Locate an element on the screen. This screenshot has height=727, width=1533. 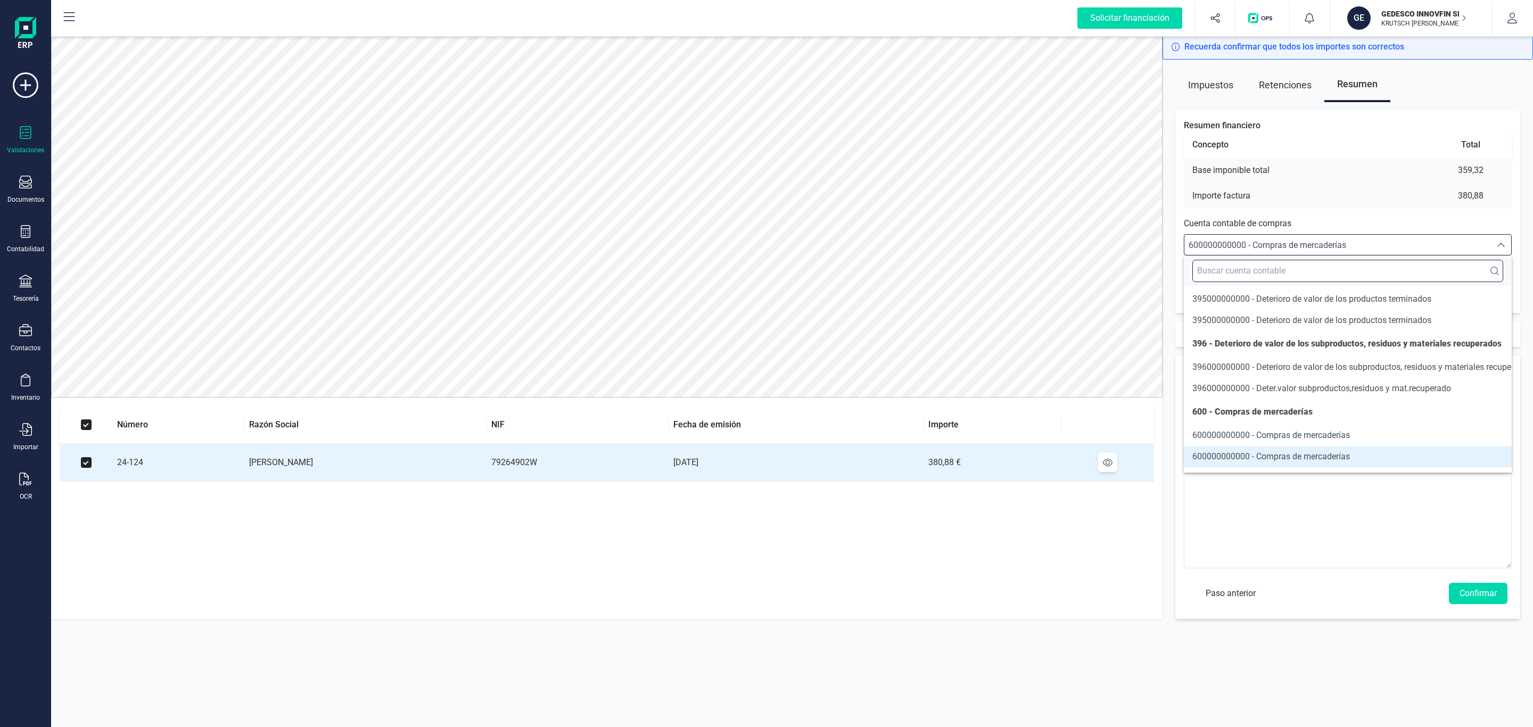
span: 396 - Deterioro de valor de los subproductos, residuos y materiales recuperados is located at coordinates (1347, 343).